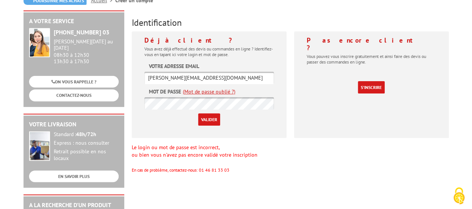 Image resolution: width=472 pixels, height=209 pixels. I want to click on h4: Déjà client ?, so click(209, 40).